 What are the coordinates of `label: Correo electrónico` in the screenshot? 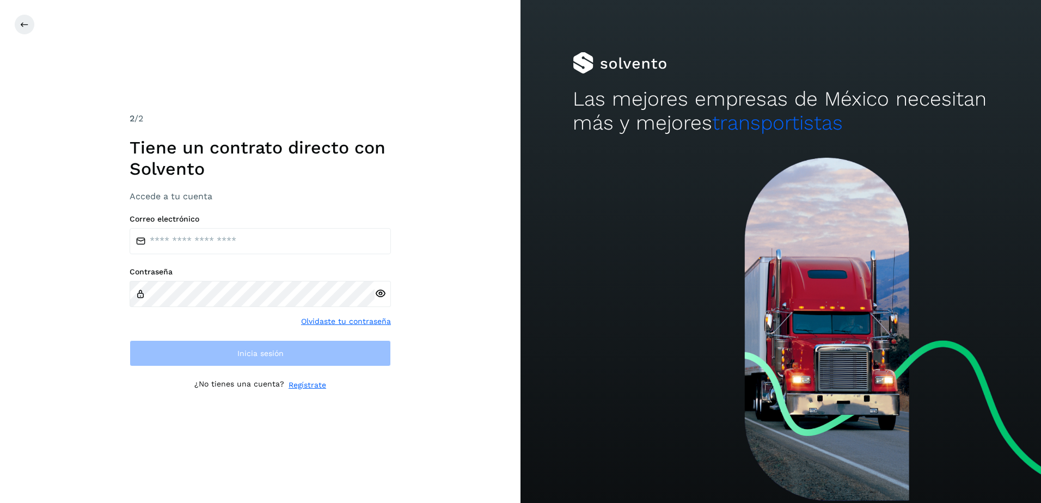 It's located at (260, 219).